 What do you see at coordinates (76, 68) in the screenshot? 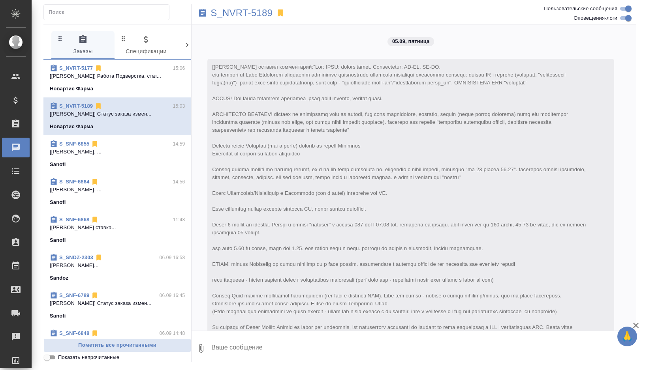
I see `a: S_NVRT-5177` at bounding box center [76, 68].